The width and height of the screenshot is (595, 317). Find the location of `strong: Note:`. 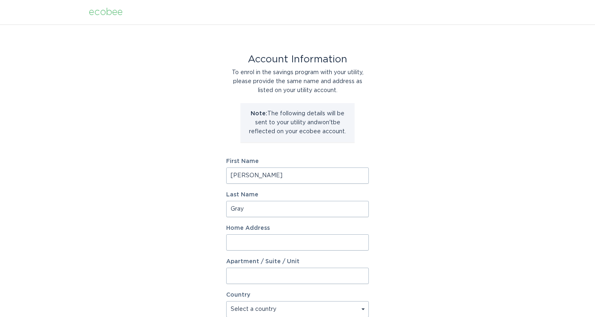

strong: Note: is located at coordinates (259, 114).